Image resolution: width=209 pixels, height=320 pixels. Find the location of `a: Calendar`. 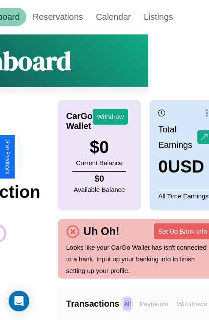

a: Calendar is located at coordinates (113, 17).